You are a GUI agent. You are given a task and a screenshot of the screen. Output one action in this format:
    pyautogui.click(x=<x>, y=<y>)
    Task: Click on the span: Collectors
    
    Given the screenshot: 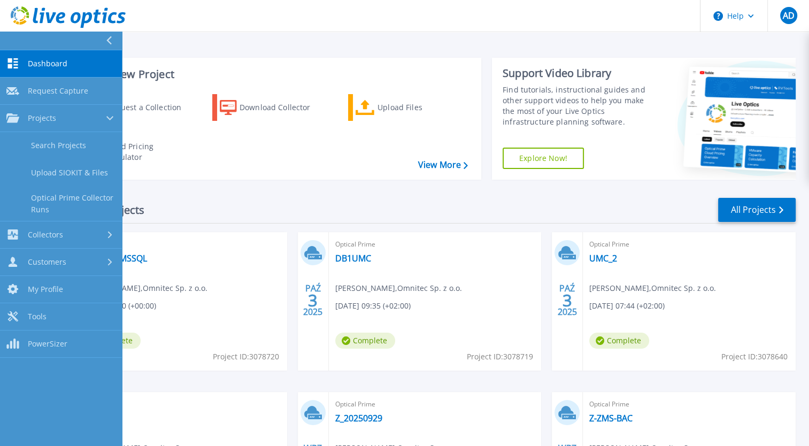 What is the action you would take?
    pyautogui.click(x=45, y=235)
    